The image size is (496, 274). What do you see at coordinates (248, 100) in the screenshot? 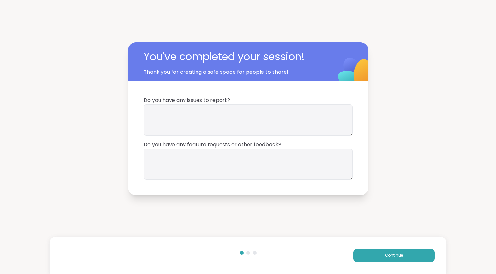
I see `span: Do you have any issues to report?` at bounding box center [248, 100].